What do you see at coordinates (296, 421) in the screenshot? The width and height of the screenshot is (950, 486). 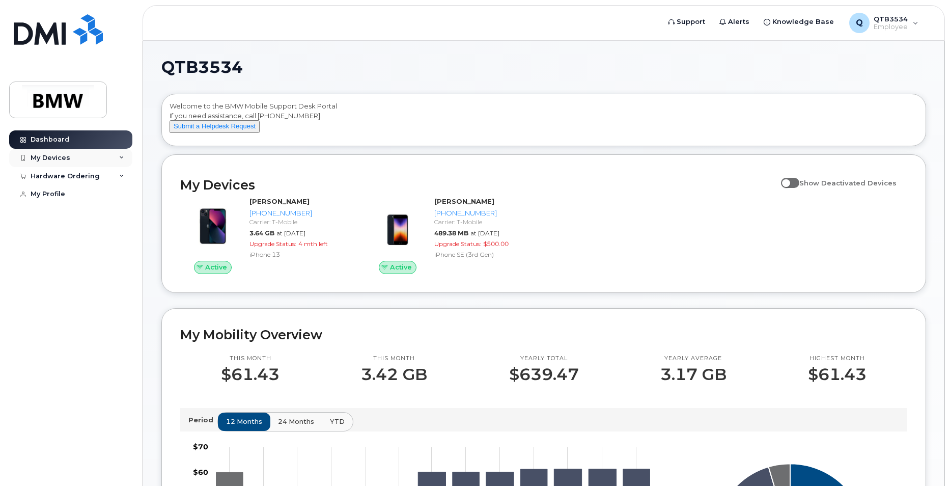 I see `span: 24 months` at bounding box center [296, 421].